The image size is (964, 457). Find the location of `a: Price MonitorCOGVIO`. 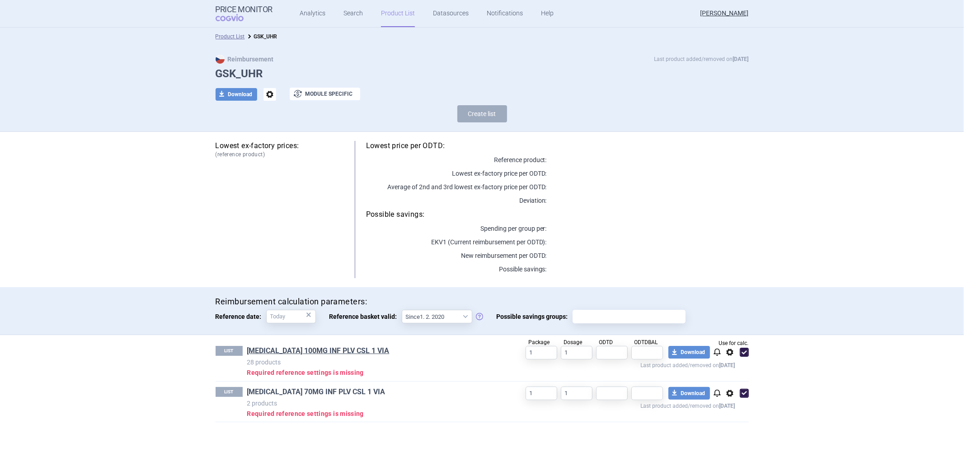

a: Price MonitorCOGVIO is located at coordinates (244, 14).